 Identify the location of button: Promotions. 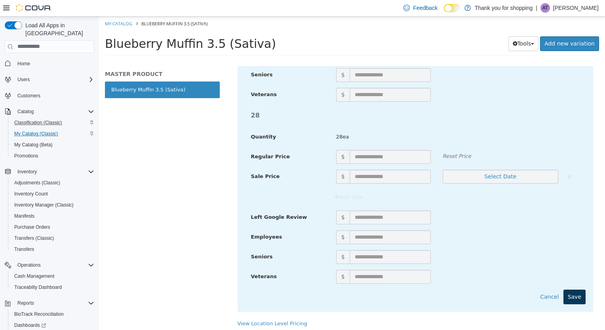
(53, 156).